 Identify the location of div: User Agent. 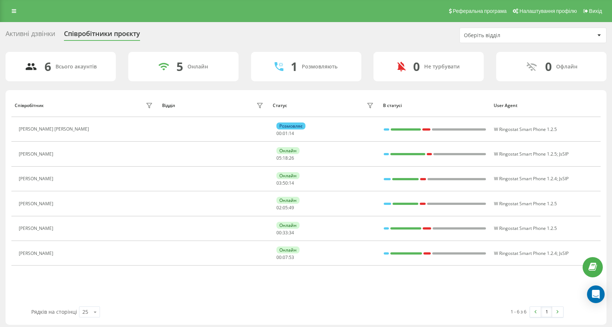
(546, 106).